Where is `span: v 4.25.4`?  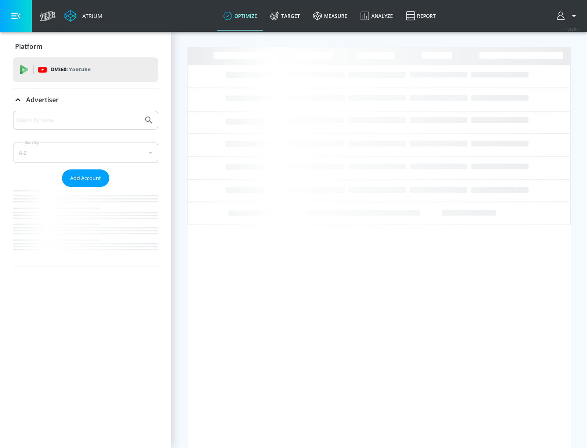 span: v 4.25.4 is located at coordinates (573, 29).